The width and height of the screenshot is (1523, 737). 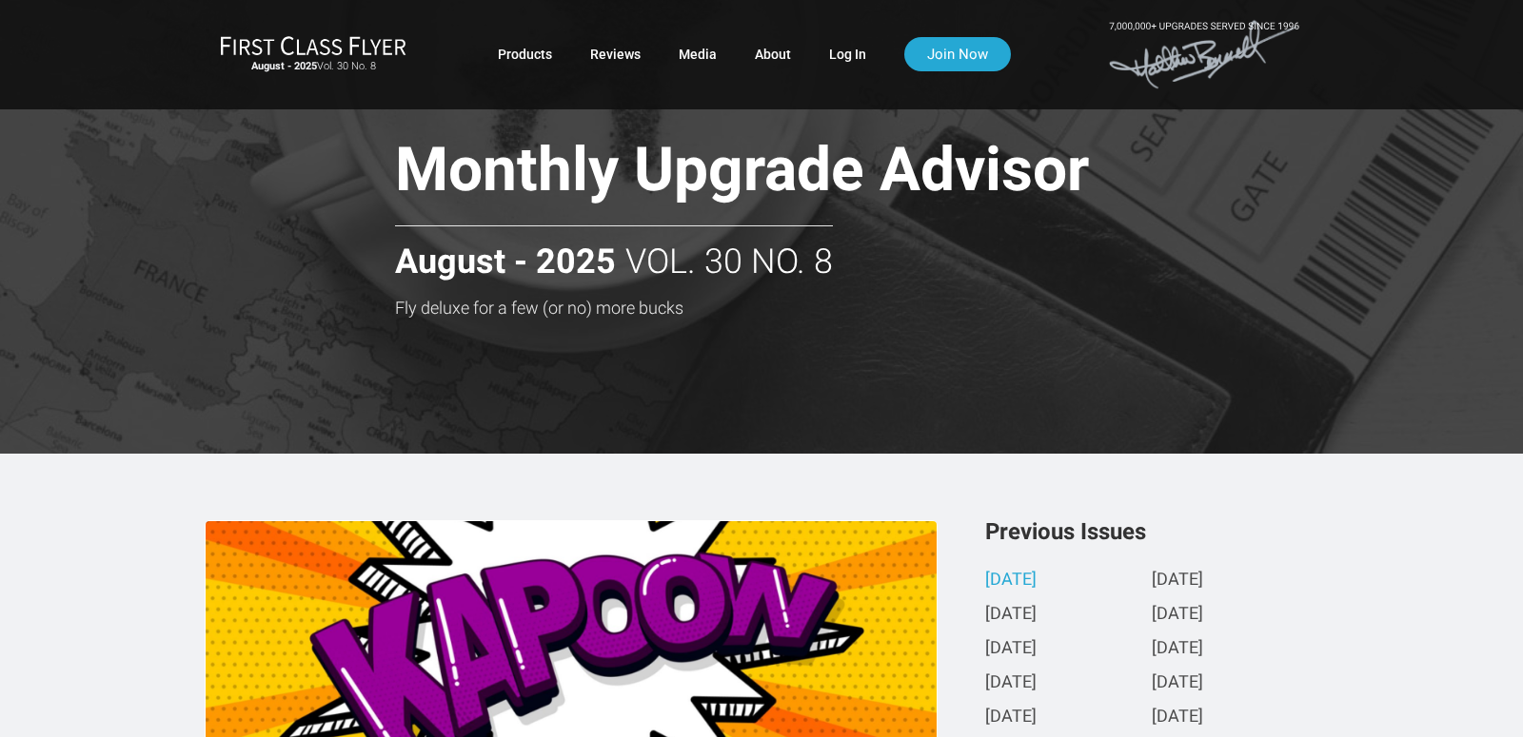 What do you see at coordinates (809, 173) in the screenshot?
I see `h1: Monthly Upgrade Advisor` at bounding box center [809, 173].